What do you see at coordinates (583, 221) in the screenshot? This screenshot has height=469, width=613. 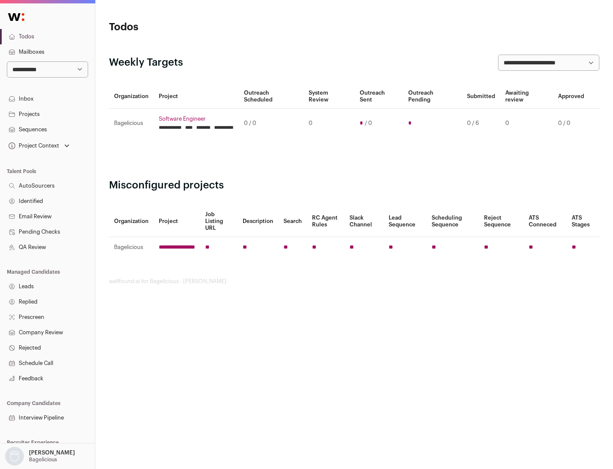 I see `th: ATS Stages` at bounding box center [583, 221].